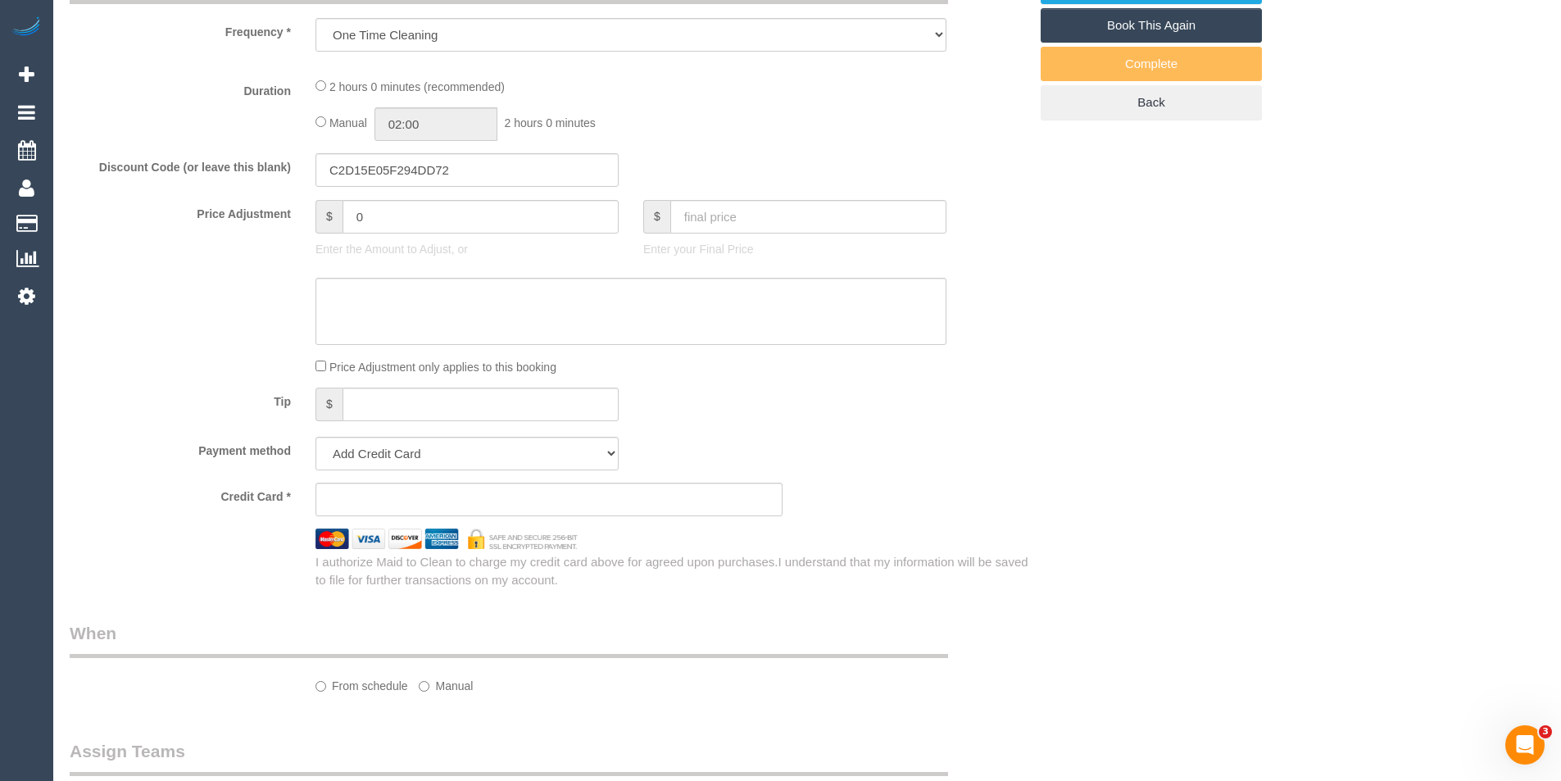  Describe the element at coordinates (1151, 102) in the screenshot. I see `a: Back` at that location.